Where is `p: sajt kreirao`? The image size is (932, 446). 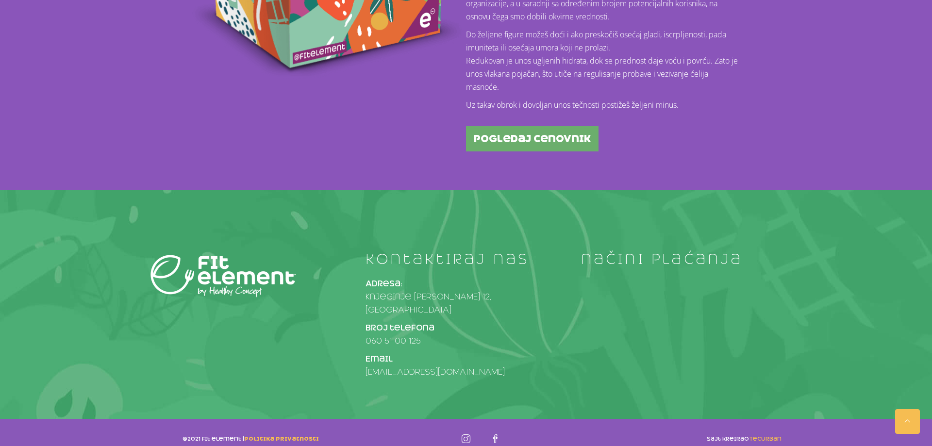
p: sajt kreirao is located at coordinates (681, 439).